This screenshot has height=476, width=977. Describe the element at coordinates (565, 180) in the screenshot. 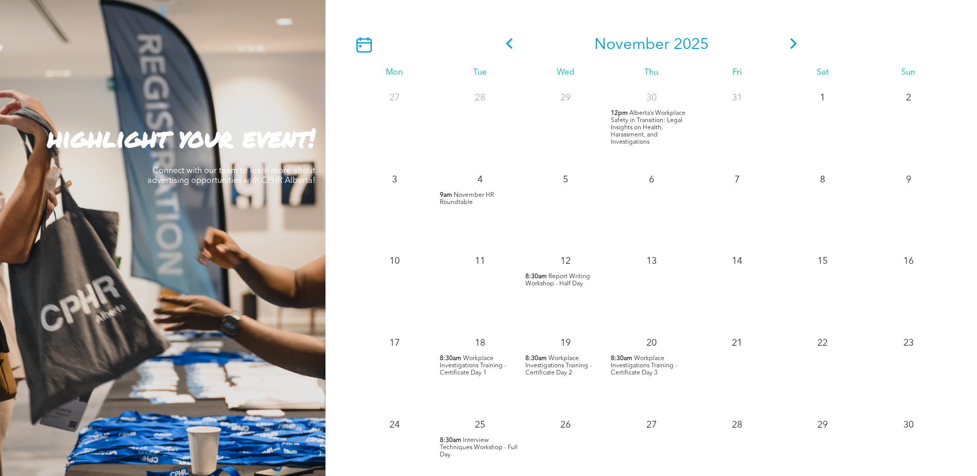

I see `p: 5` at that location.